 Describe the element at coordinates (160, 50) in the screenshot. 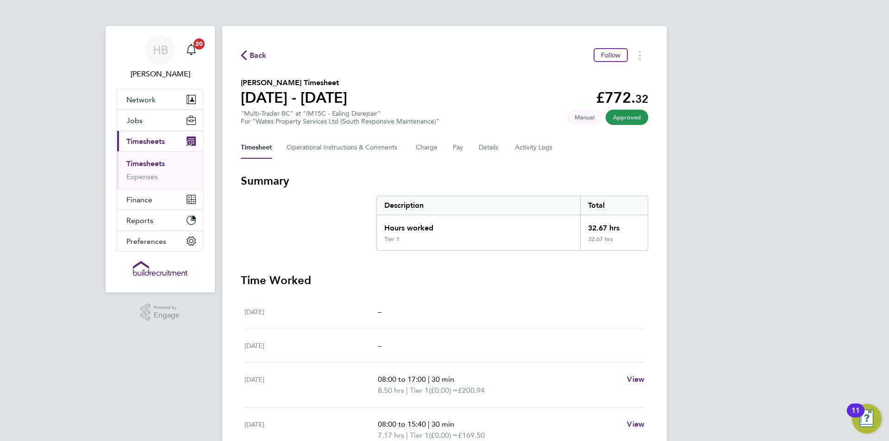

I see `span: HB` at that location.